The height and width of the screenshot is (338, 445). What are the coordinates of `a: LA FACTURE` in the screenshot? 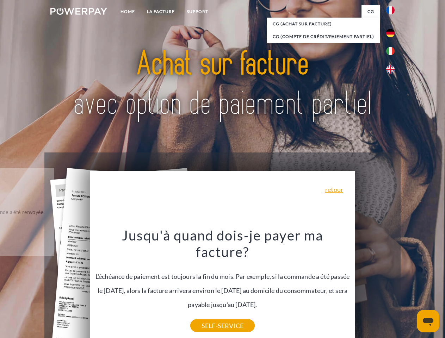 It's located at (161, 12).